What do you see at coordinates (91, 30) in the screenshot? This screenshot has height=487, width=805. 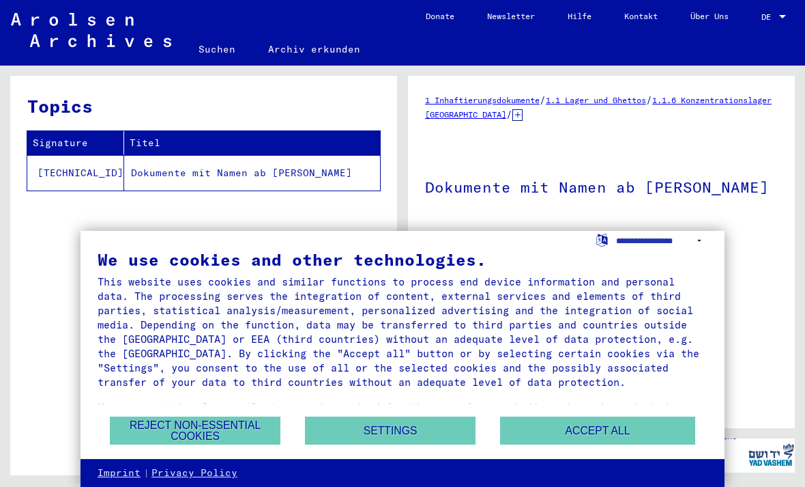 I see `img: Arolsen_neg.svg` at bounding box center [91, 30].